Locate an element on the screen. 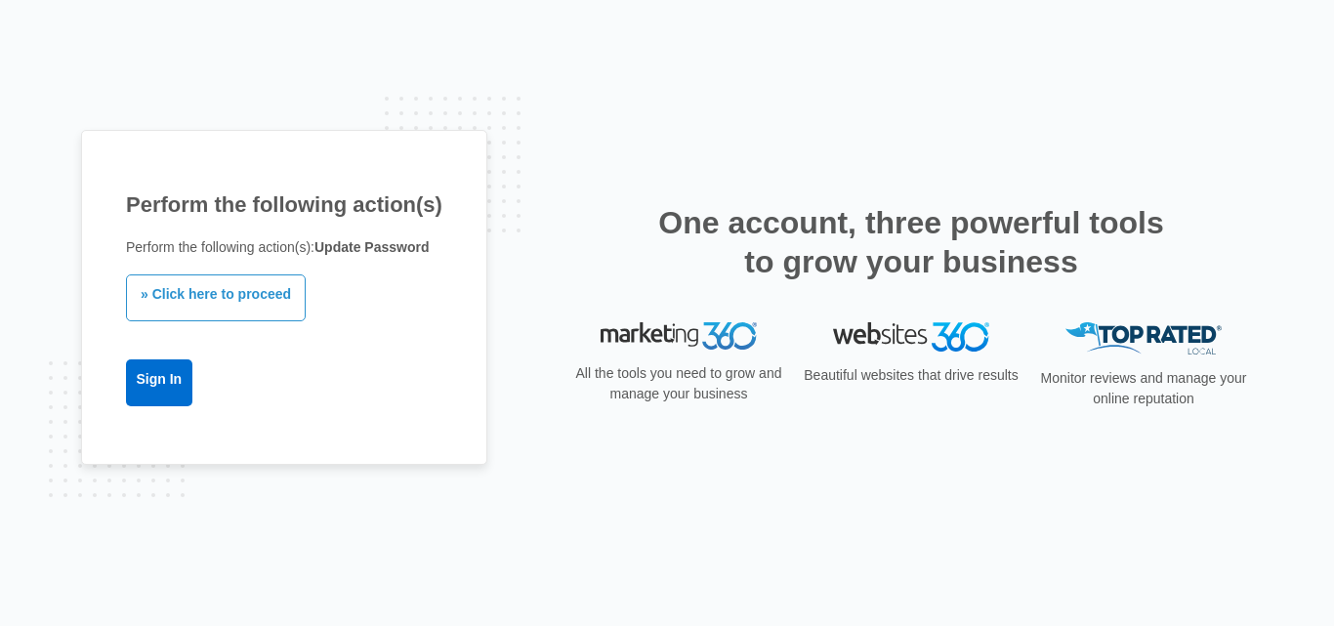 Image resolution: width=1334 pixels, height=626 pixels. img: Websites 360 is located at coordinates (911, 336).